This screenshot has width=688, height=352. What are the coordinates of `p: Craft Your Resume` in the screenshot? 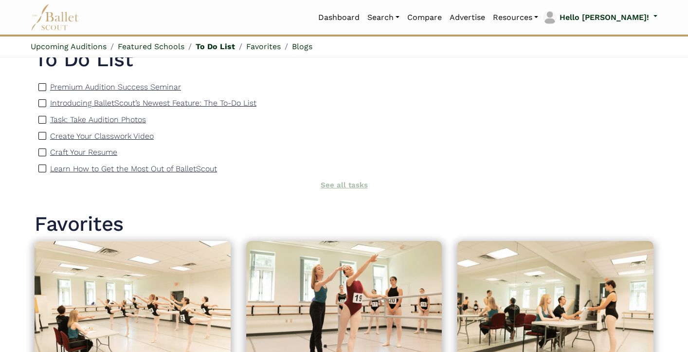 It's located at (84, 152).